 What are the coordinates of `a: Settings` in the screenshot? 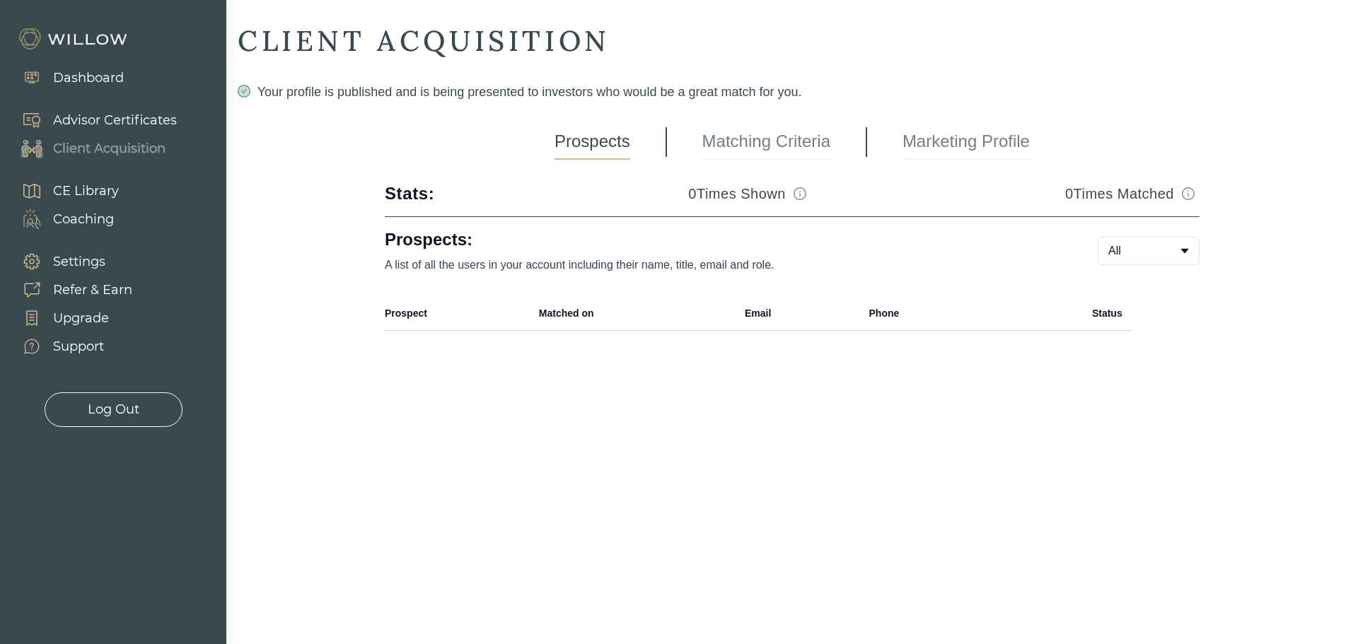 It's located at (69, 262).